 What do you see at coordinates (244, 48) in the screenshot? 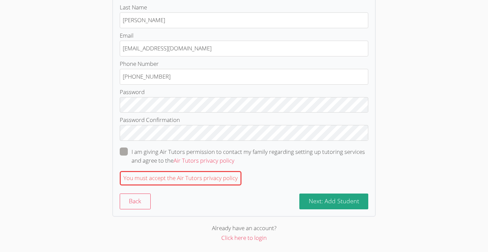
I see `input: Email` at bounding box center [244, 48].